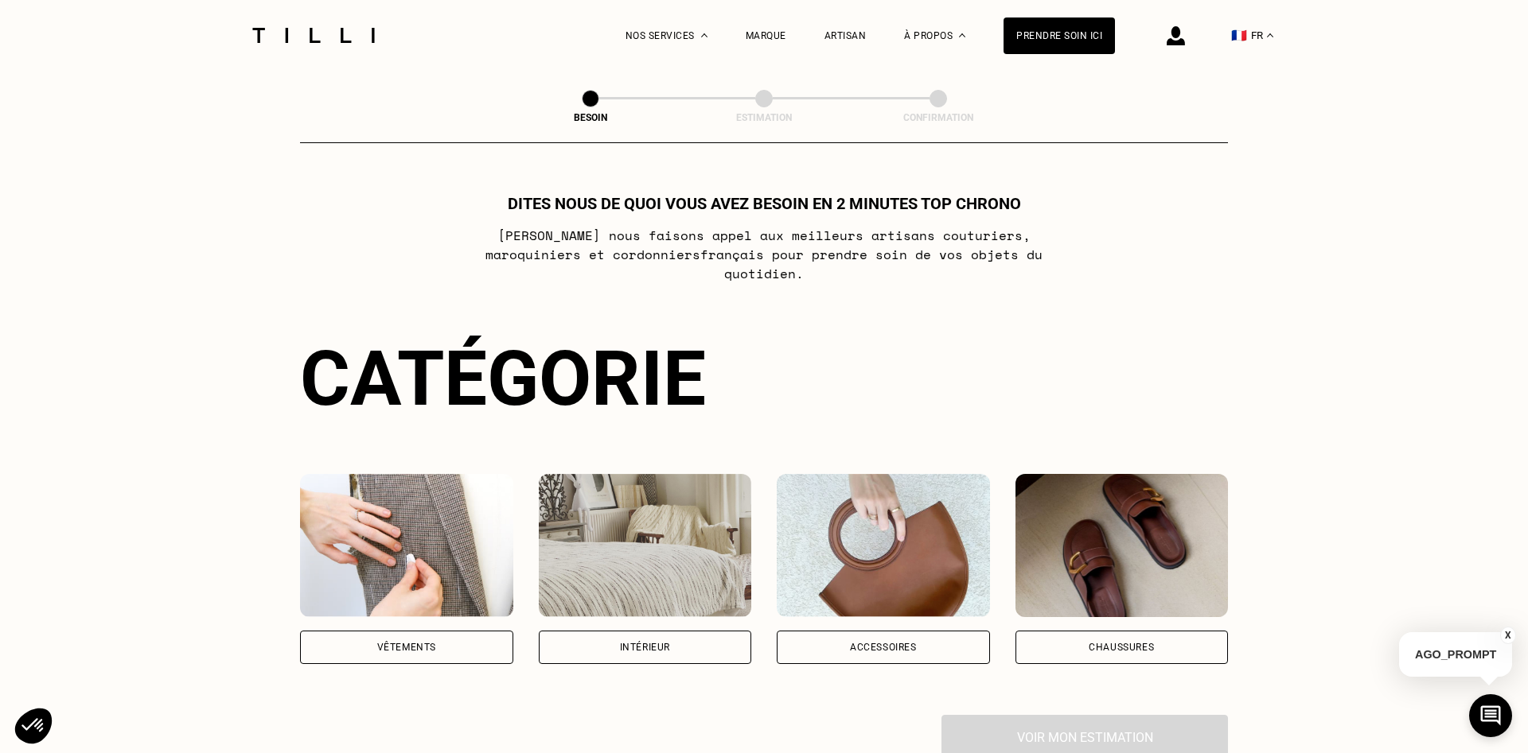 The width and height of the screenshot is (1528, 753). What do you see at coordinates (765, 36) in the screenshot?
I see `div: Marque` at bounding box center [765, 36].